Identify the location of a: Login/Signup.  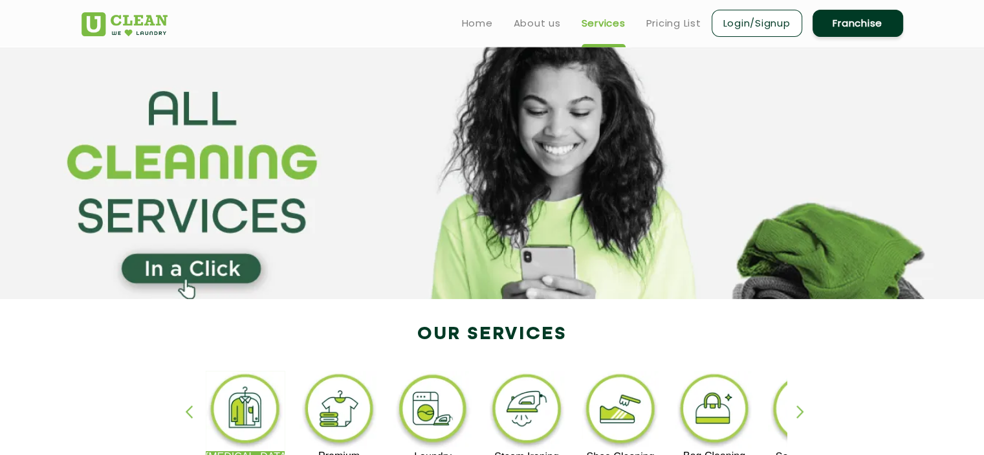
(757, 23).